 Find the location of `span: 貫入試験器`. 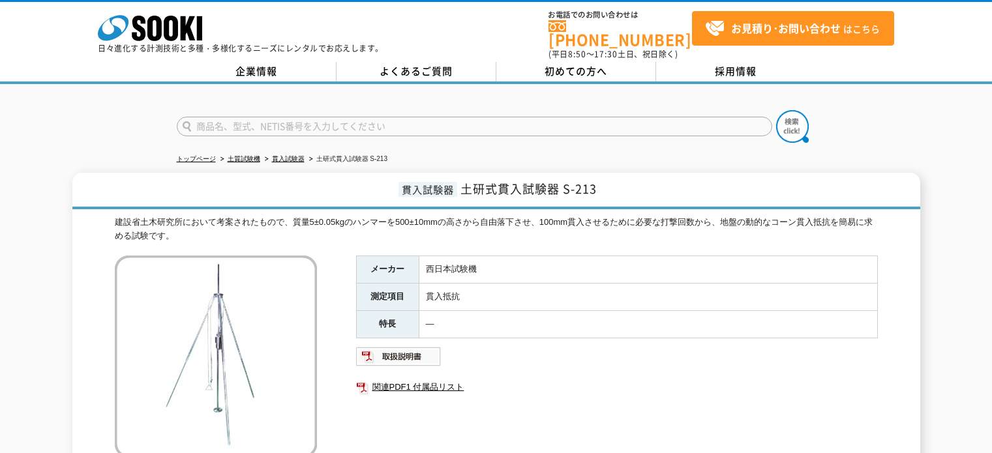

span: 貫入試験器 is located at coordinates (428, 189).